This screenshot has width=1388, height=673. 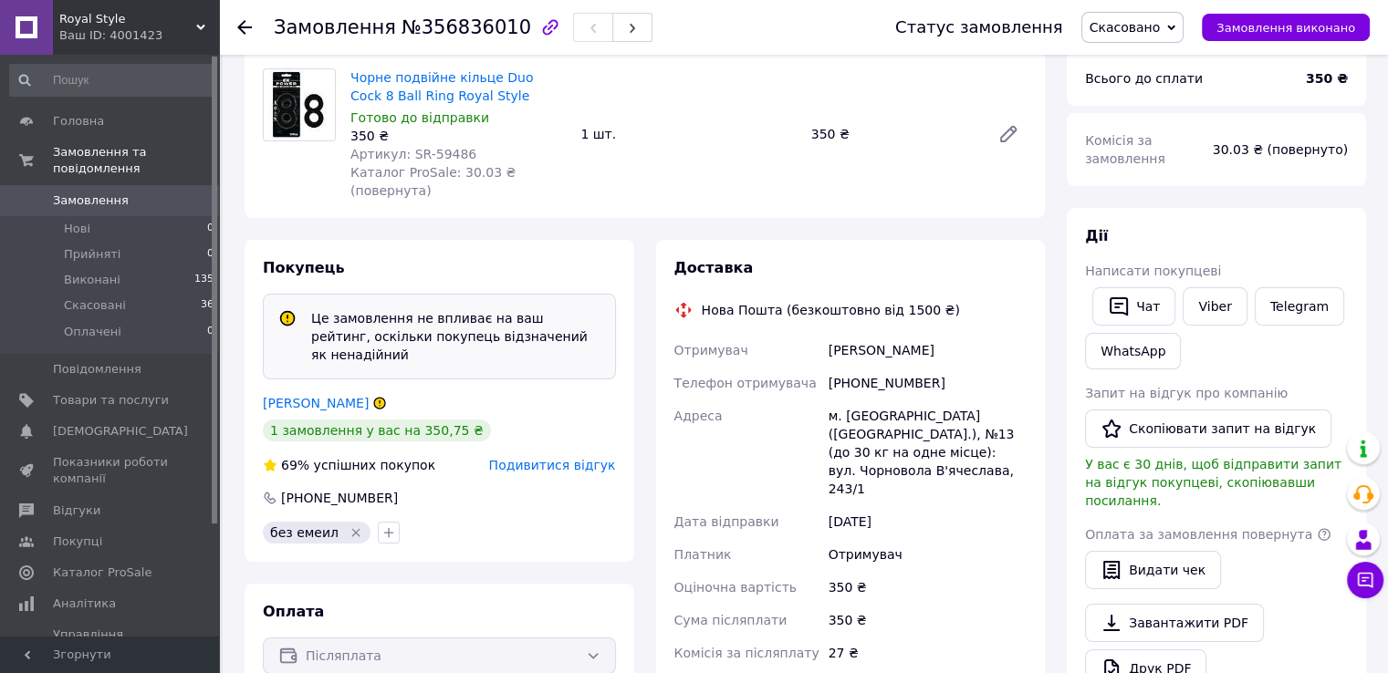 What do you see at coordinates (1214, 307) in the screenshot?
I see `a: Viber` at bounding box center [1214, 307].